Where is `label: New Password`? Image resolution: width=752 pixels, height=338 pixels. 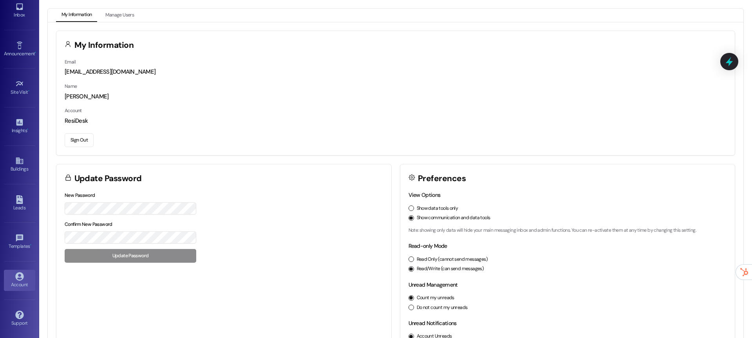 label: New Password is located at coordinates (80, 195).